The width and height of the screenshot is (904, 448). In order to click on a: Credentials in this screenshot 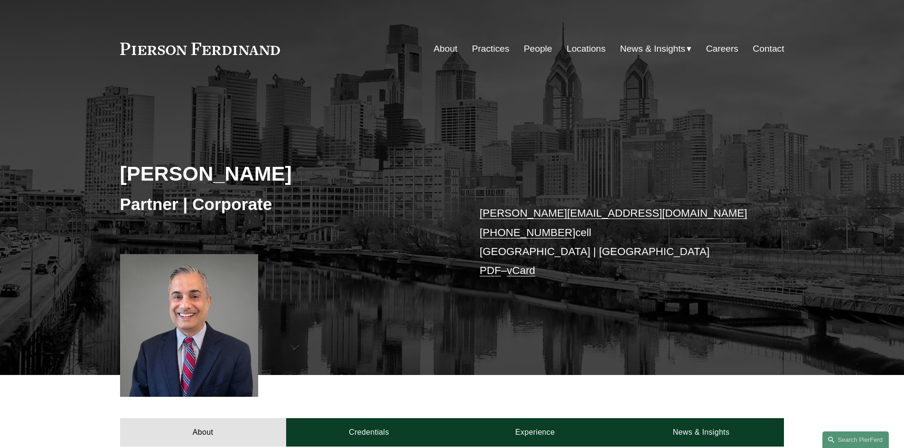, I will do `click(369, 433)`.